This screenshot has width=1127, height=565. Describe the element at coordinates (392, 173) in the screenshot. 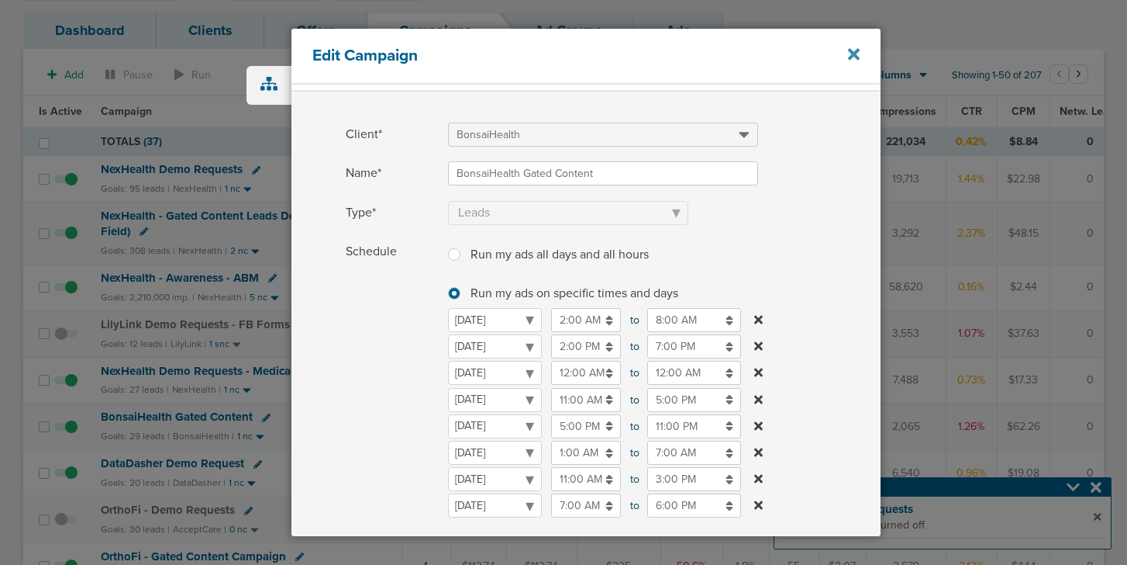

I see `span: Name*` at that location.